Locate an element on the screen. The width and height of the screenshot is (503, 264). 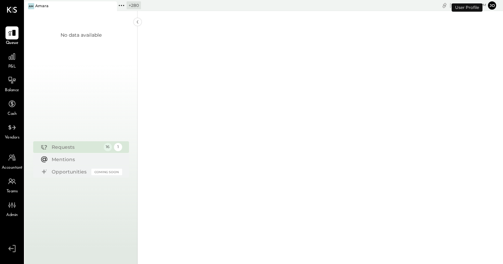
a: Teams is located at coordinates (12, 184).